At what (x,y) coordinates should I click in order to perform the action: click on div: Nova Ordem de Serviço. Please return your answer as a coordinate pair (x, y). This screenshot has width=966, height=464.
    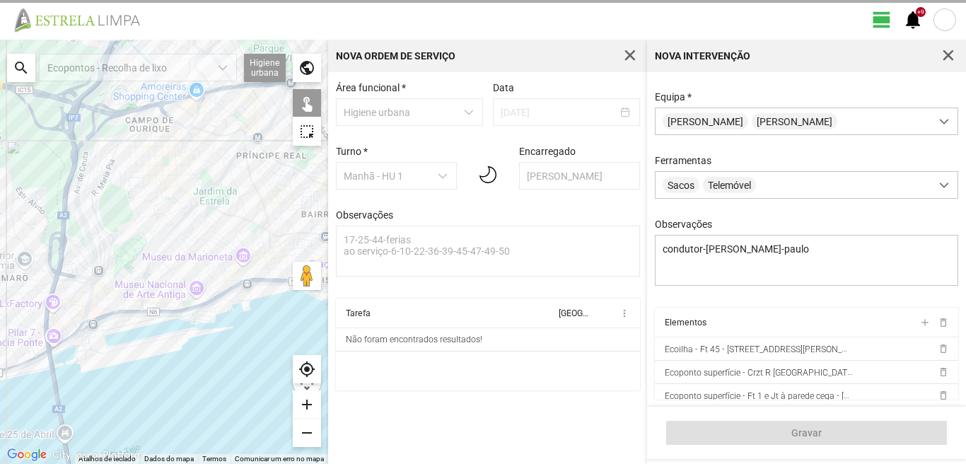
    Looking at the image, I should click on (395, 56).